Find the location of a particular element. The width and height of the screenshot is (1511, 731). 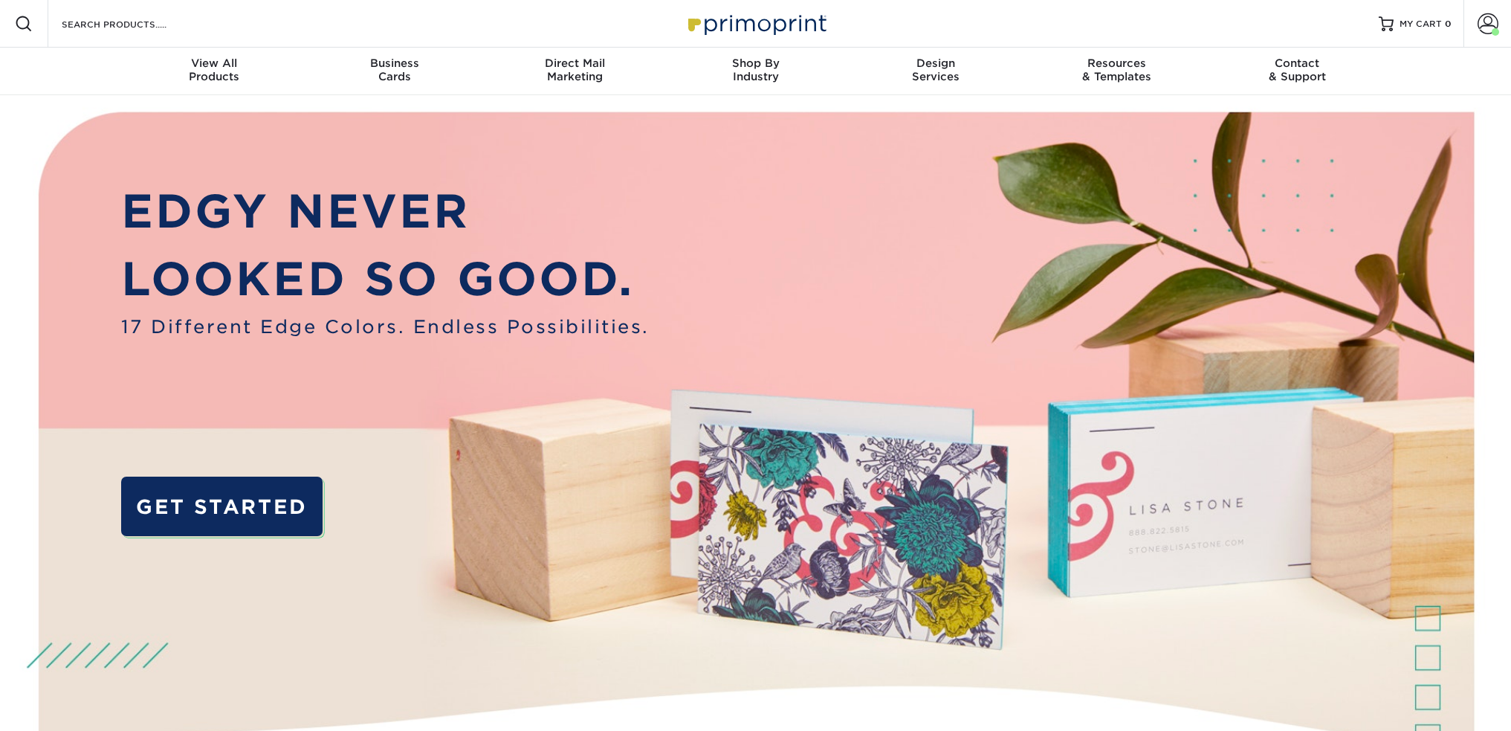

a: Shop ByIndustry is located at coordinates (755, 71).